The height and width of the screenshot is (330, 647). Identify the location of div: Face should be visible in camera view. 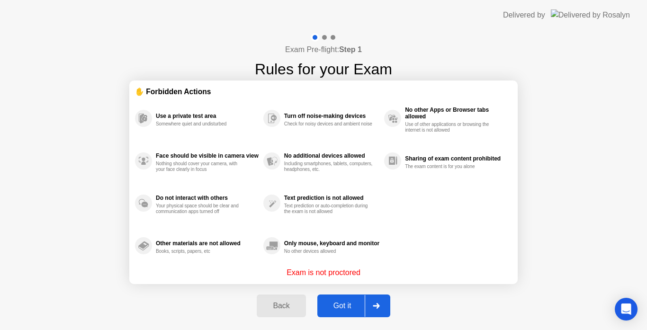
(207, 156).